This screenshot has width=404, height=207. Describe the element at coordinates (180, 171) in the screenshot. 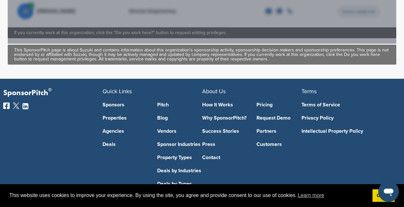

I see `a: Deals by Industries` at that location.